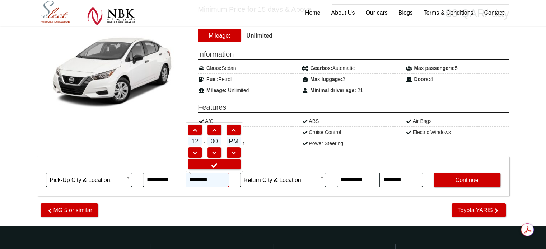 Image resolution: width=546 pixels, height=249 pixels. I want to click on span: 12, so click(195, 141).